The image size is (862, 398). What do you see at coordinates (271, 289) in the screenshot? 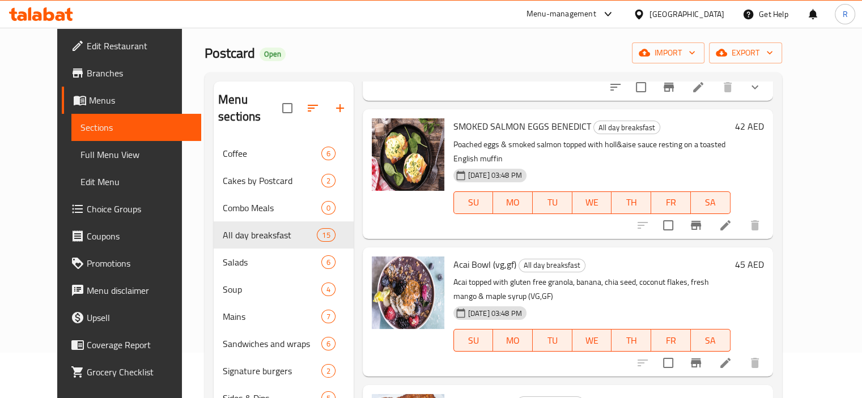
I see `span: Soup` at bounding box center [271, 289].